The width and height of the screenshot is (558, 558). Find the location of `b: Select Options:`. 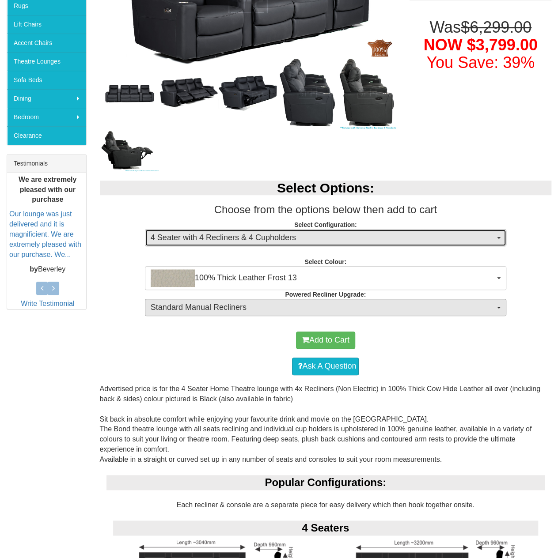

b: Select Options: is located at coordinates (325, 188).